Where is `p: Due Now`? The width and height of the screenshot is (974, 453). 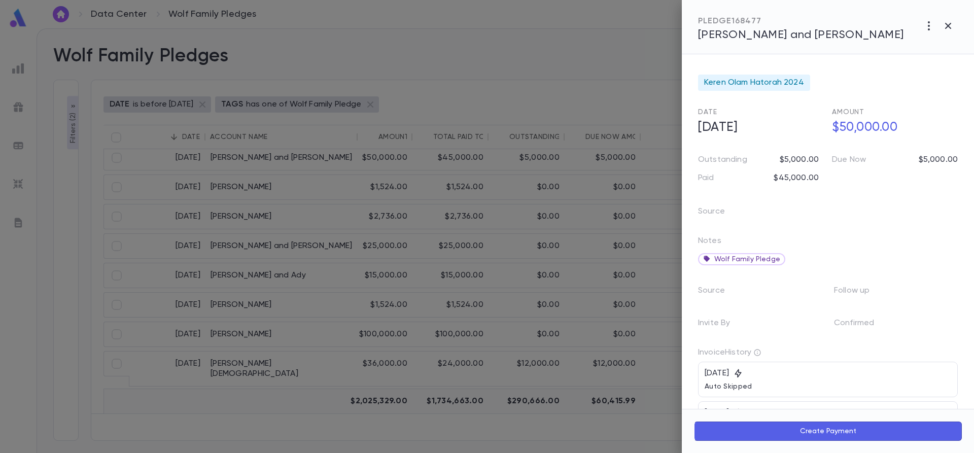
p: Due Now is located at coordinates (849, 160).